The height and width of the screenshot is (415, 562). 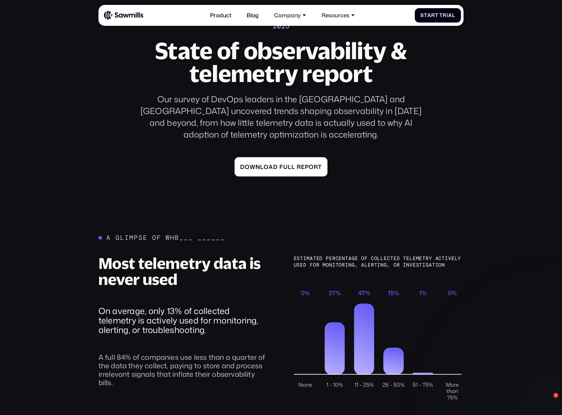 I want to click on div: On average, only 13% of collected telemetry is actively used for monitoring, alerting, or trouble..., so click(x=184, y=321).